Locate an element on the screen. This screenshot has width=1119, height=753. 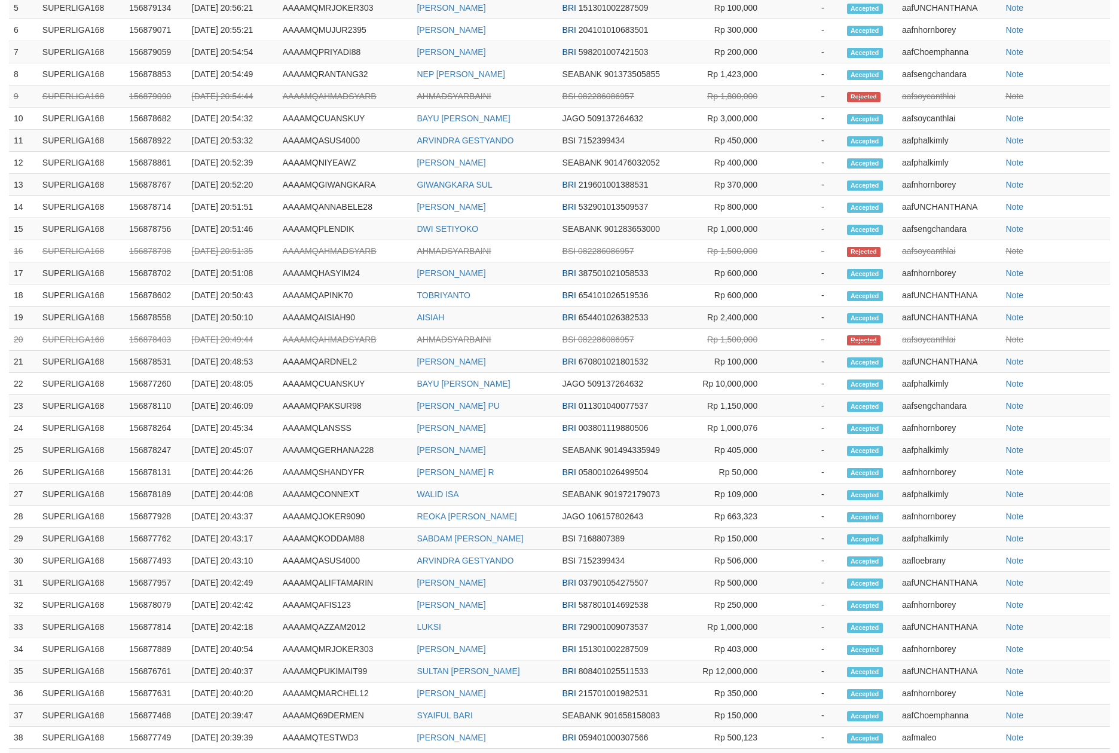
td: AAAAMQPAKSUR98 is located at coordinates (345, 406).